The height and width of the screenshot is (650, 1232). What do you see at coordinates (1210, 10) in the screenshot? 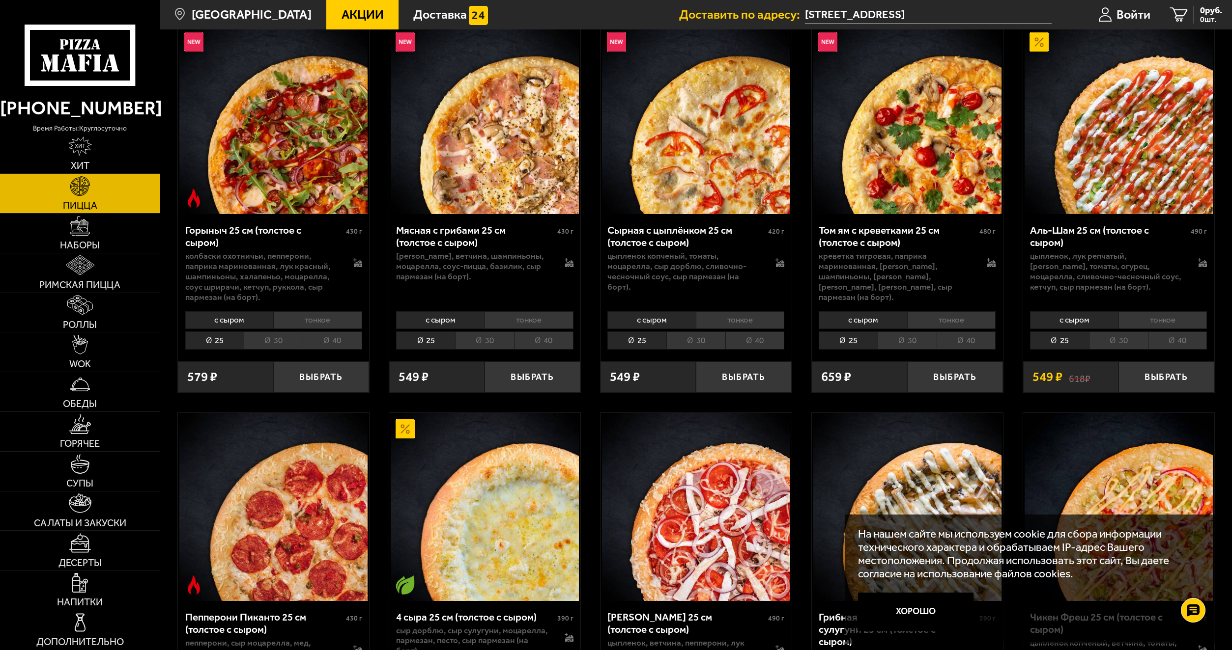
I see `span: 0 руб.` at bounding box center [1210, 10].